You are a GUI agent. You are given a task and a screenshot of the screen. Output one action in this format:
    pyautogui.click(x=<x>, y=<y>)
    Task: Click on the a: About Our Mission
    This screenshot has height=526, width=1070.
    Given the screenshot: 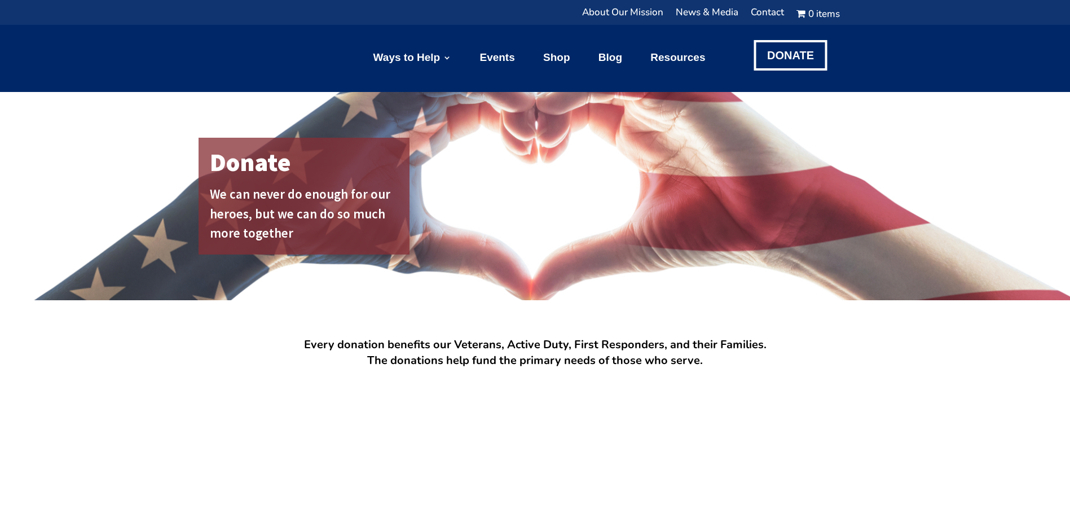 What is the action you would take?
    pyautogui.click(x=623, y=15)
    